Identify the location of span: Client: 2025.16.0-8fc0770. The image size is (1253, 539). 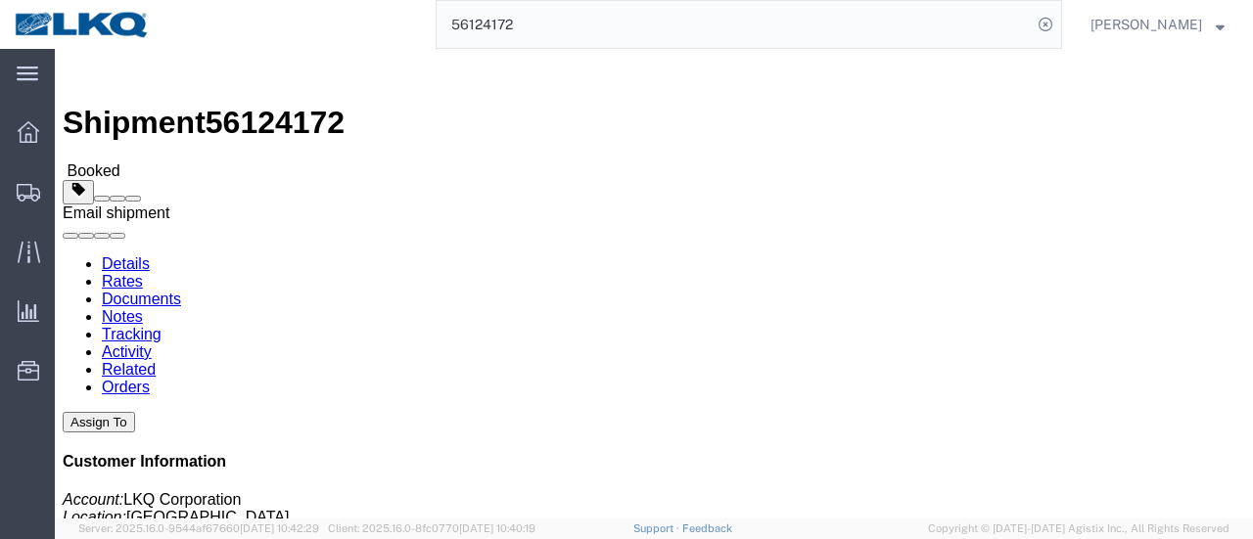
(432, 528).